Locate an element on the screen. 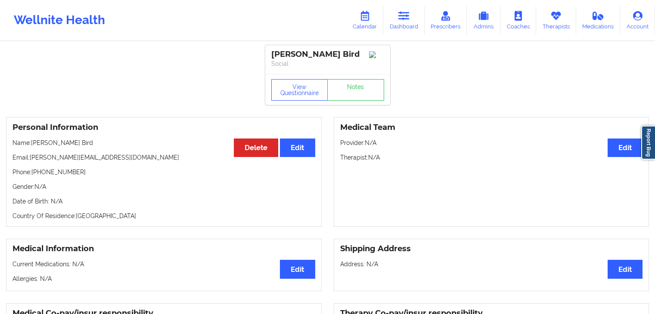 This screenshot has width=655, height=314. p: Address: N/A is located at coordinates (491, 264).